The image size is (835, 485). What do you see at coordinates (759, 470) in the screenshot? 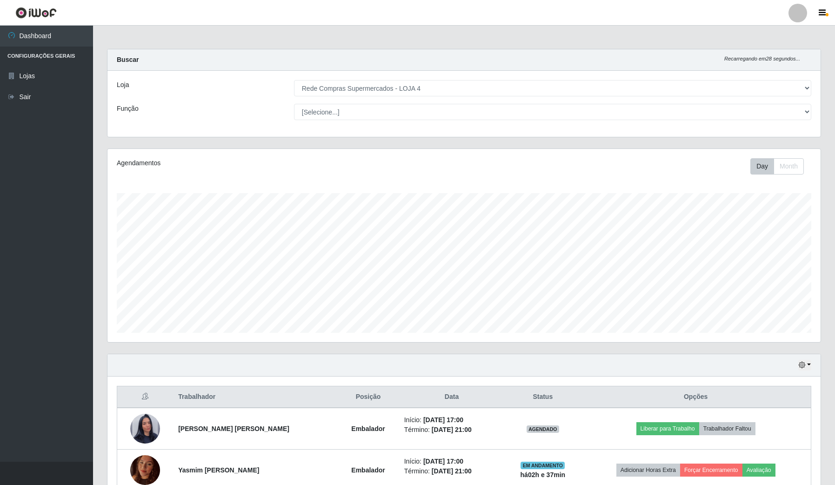
I see `button: Avaliação` at bounding box center [759, 470].